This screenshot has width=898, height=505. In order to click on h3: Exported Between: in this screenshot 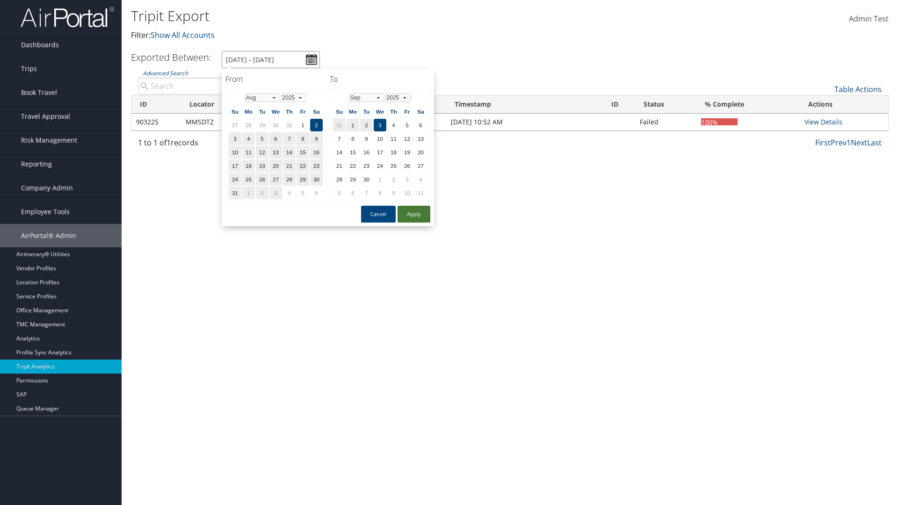, I will do `click(171, 57)`.